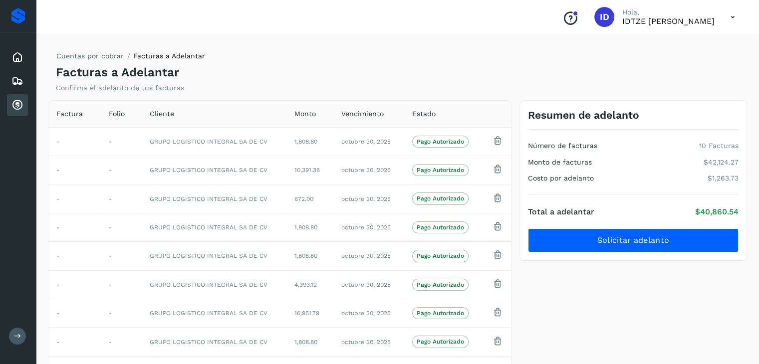  Describe the element at coordinates (716, 211) in the screenshot. I see `p: $40,860.54` at that location.